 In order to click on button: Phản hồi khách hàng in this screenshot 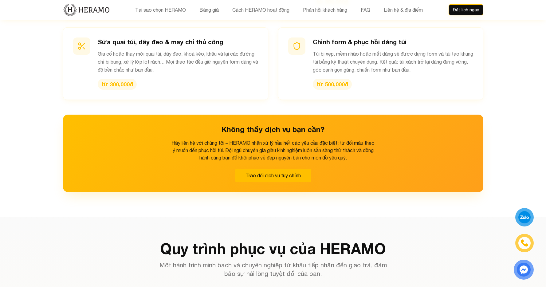, I will do `click(325, 10)`.